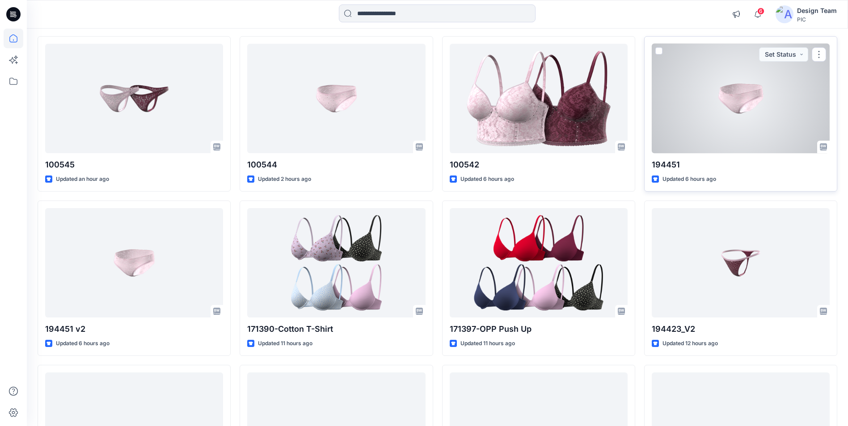 This screenshot has width=848, height=426. Describe the element at coordinates (761, 11) in the screenshot. I see `span: 6` at that location.